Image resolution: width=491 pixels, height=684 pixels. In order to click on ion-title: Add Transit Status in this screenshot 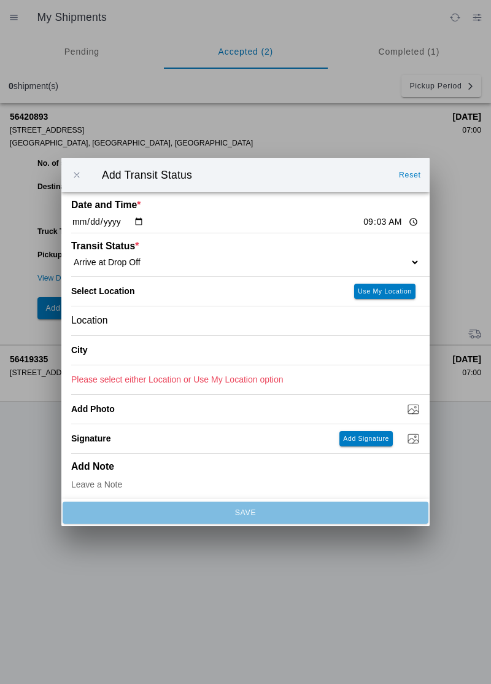, I will do `click(241, 175)`.